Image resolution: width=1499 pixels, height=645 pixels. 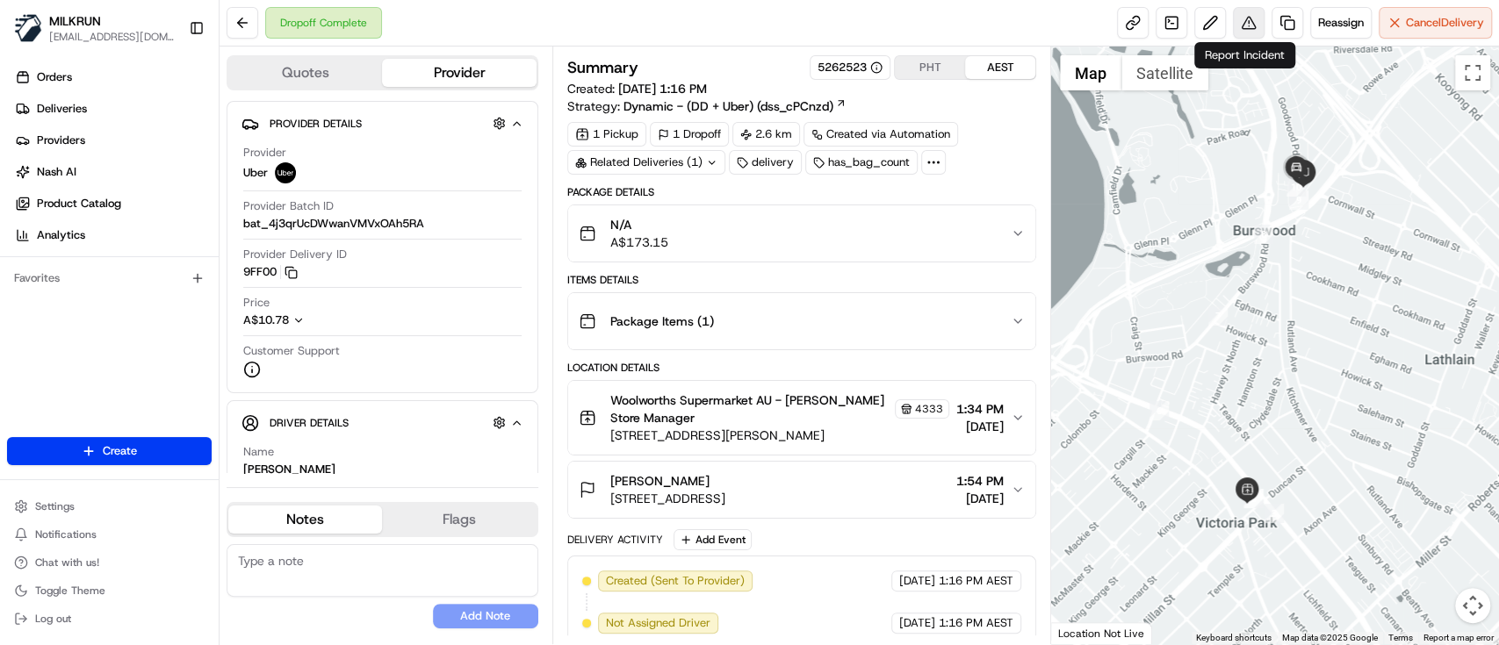 What do you see at coordinates (61, 235) in the screenshot?
I see `span: Analytics` at bounding box center [61, 235].